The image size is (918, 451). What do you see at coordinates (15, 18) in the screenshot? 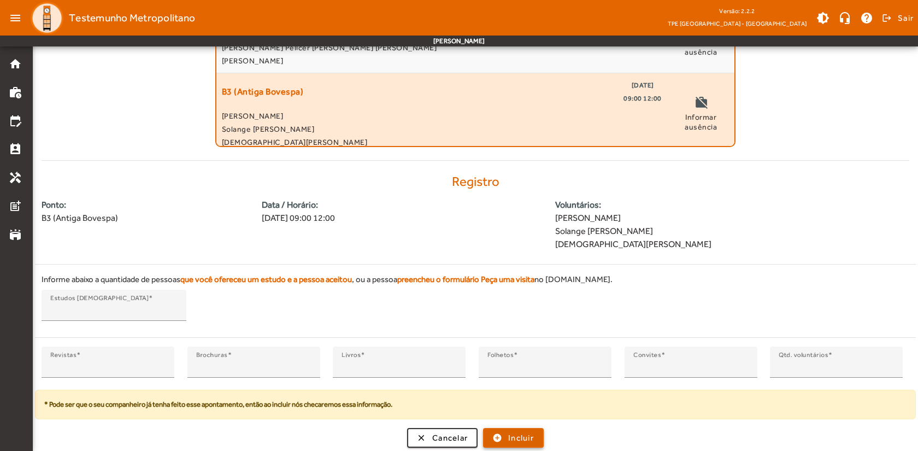
I see `mat-icon: menu` at bounding box center [15, 18].